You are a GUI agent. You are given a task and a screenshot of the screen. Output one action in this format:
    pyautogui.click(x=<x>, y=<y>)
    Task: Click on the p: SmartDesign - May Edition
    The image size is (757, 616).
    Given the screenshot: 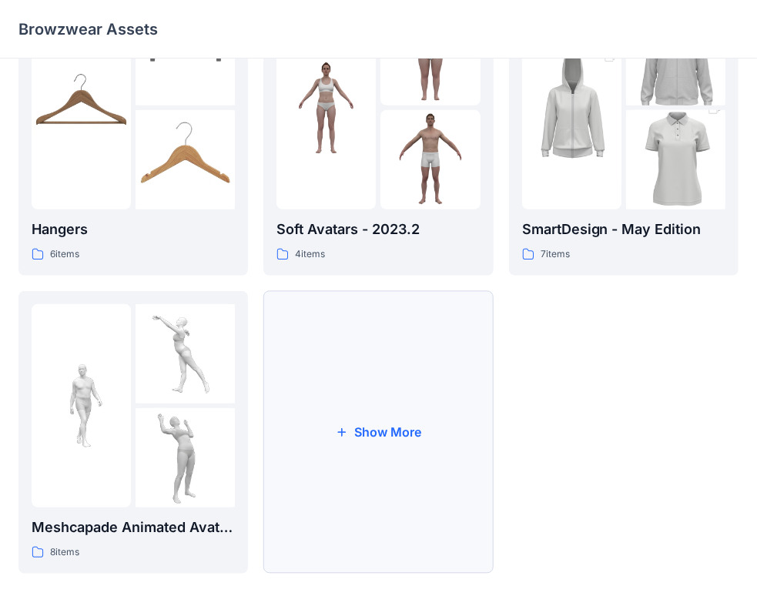 What is the action you would take?
    pyautogui.click(x=624, y=230)
    